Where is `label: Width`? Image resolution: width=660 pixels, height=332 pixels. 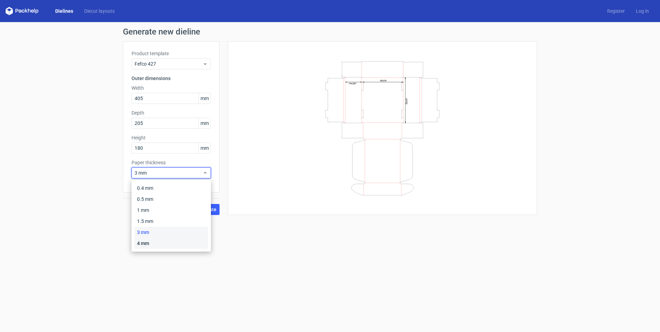 label: Width is located at coordinates (171, 88).